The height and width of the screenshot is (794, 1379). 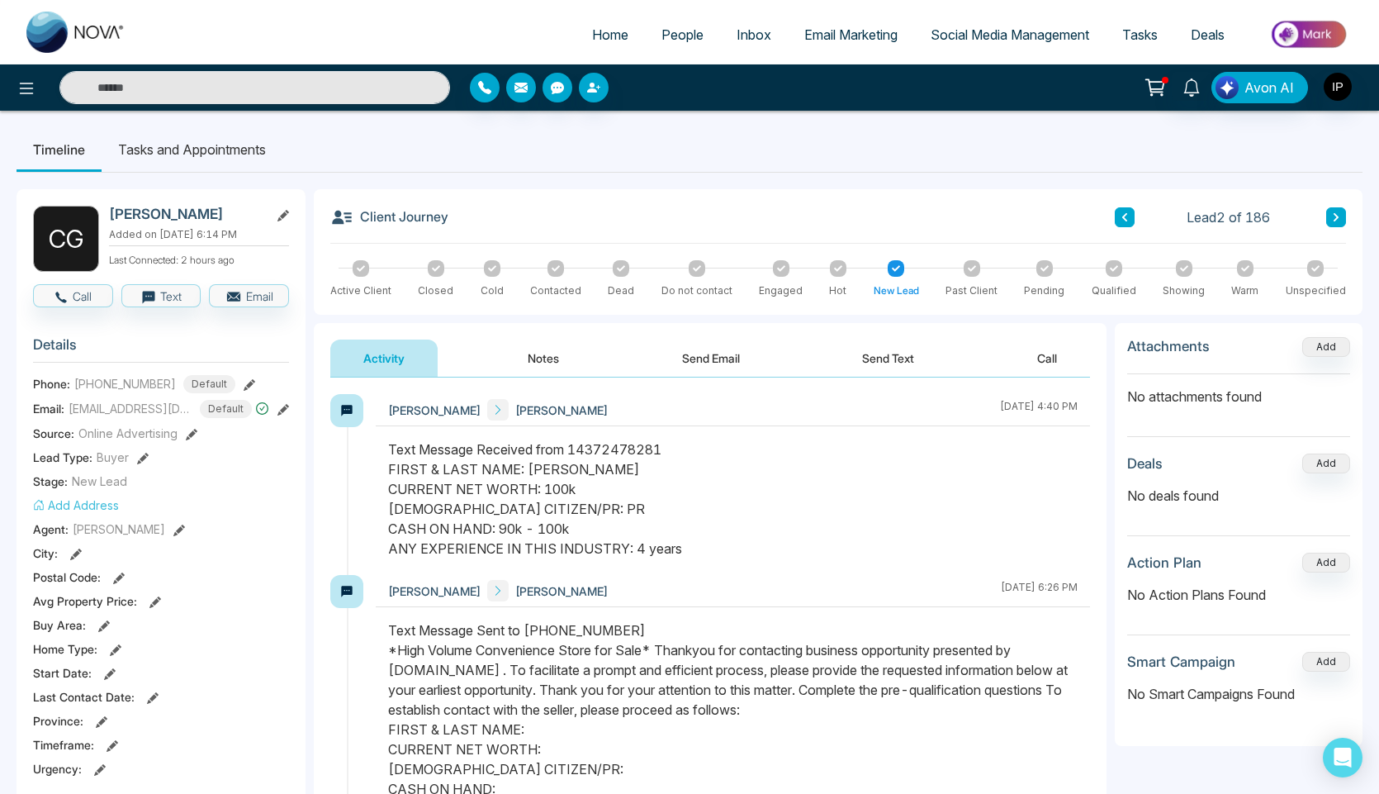 What do you see at coordinates (1343, 757) in the screenshot?
I see `div: Open Intercom Messenger` at bounding box center [1343, 757].